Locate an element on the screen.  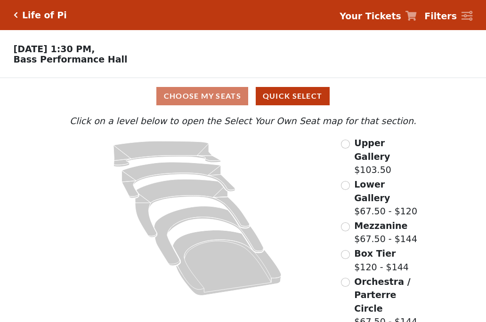
label: $67.50 - $120 is located at coordinates (386, 198).